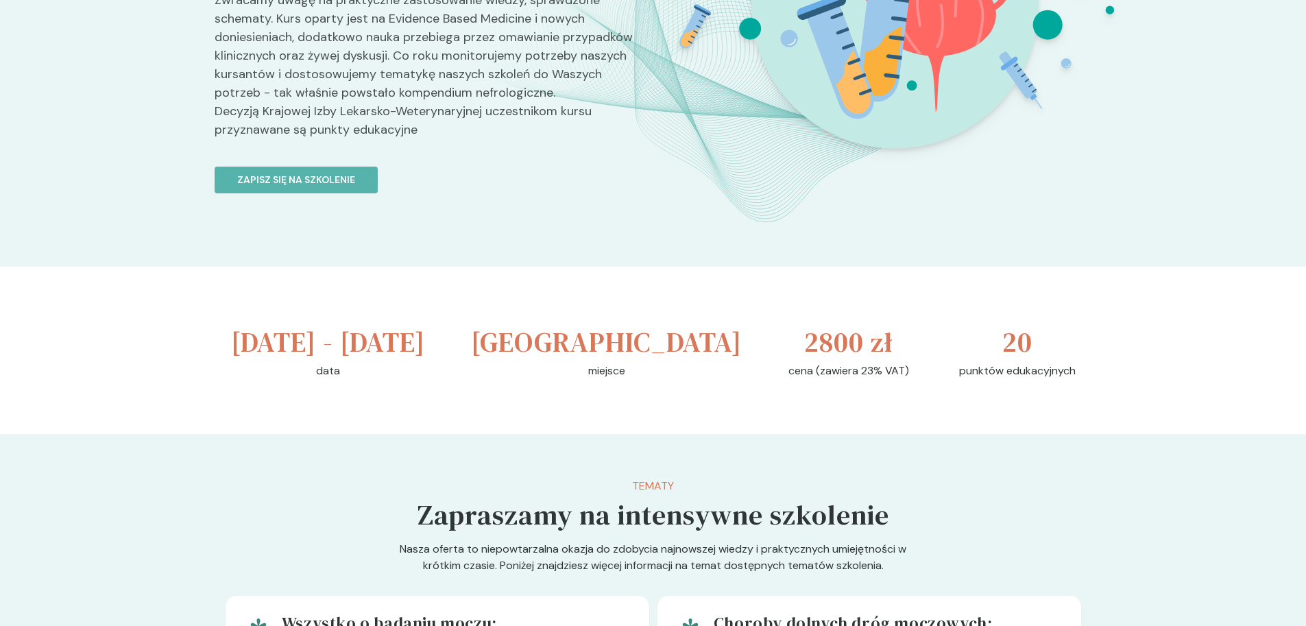  I want to click on p: Tematy, so click(653, 486).